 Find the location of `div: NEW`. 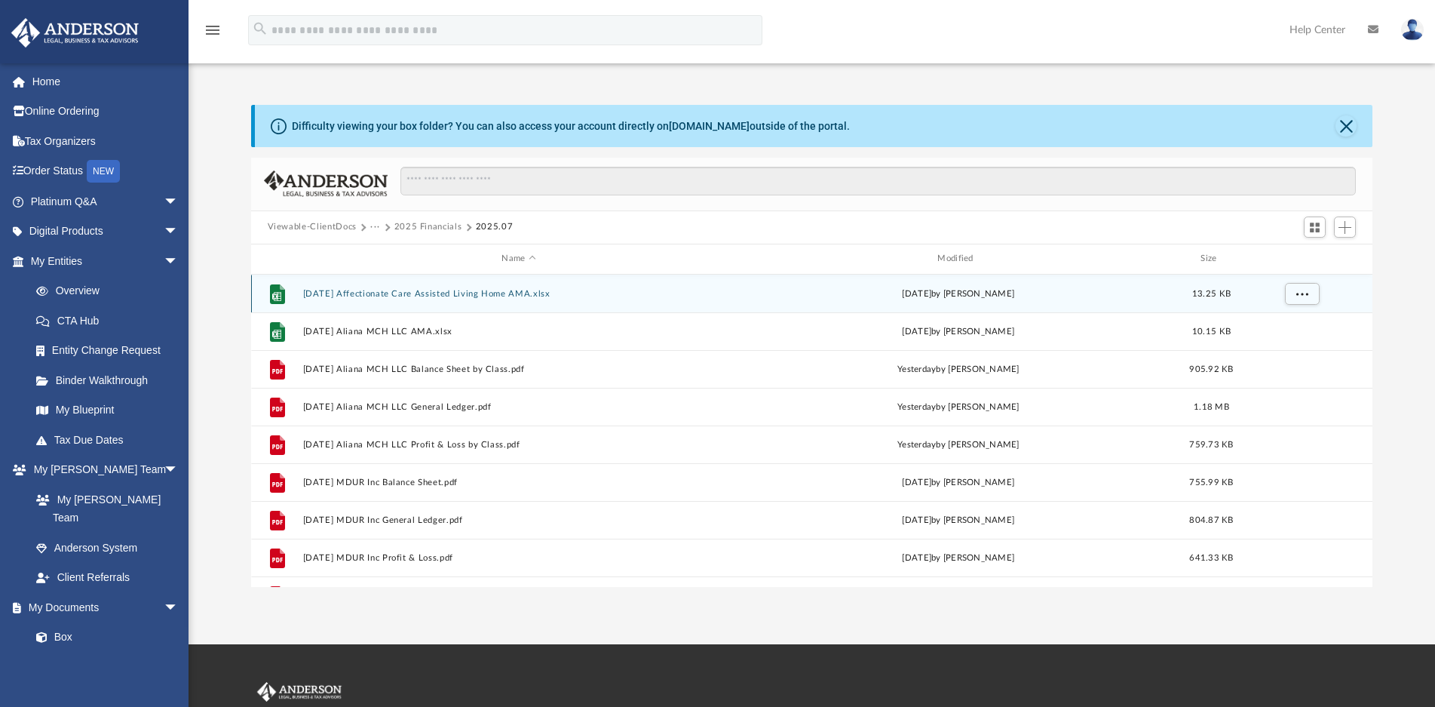

div: NEW is located at coordinates (103, 171).